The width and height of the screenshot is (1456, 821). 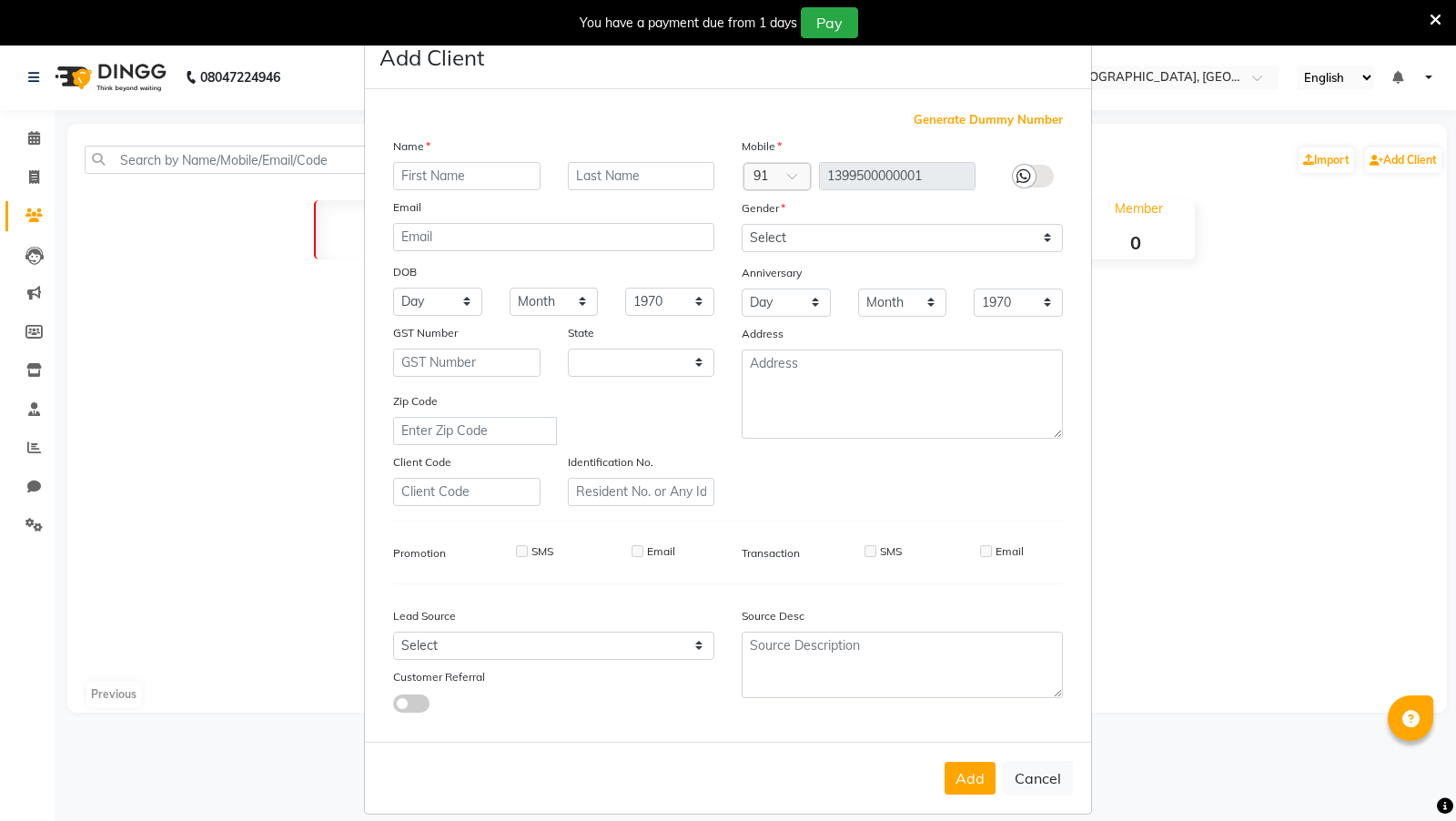 What do you see at coordinates (771, 553) in the screenshot?
I see `label: Transaction` at bounding box center [771, 553].